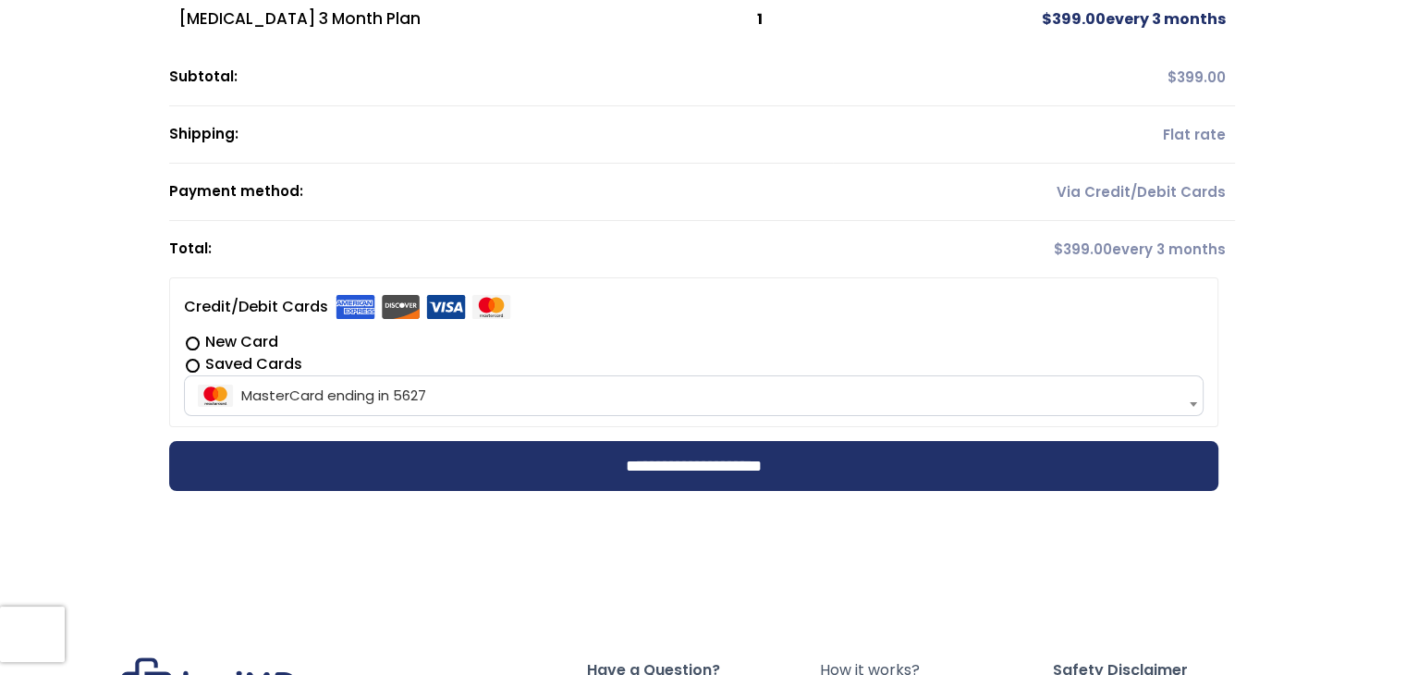 The image size is (1406, 675). Describe the element at coordinates (355, 307) in the screenshot. I see `img: amex.svg` at that location.